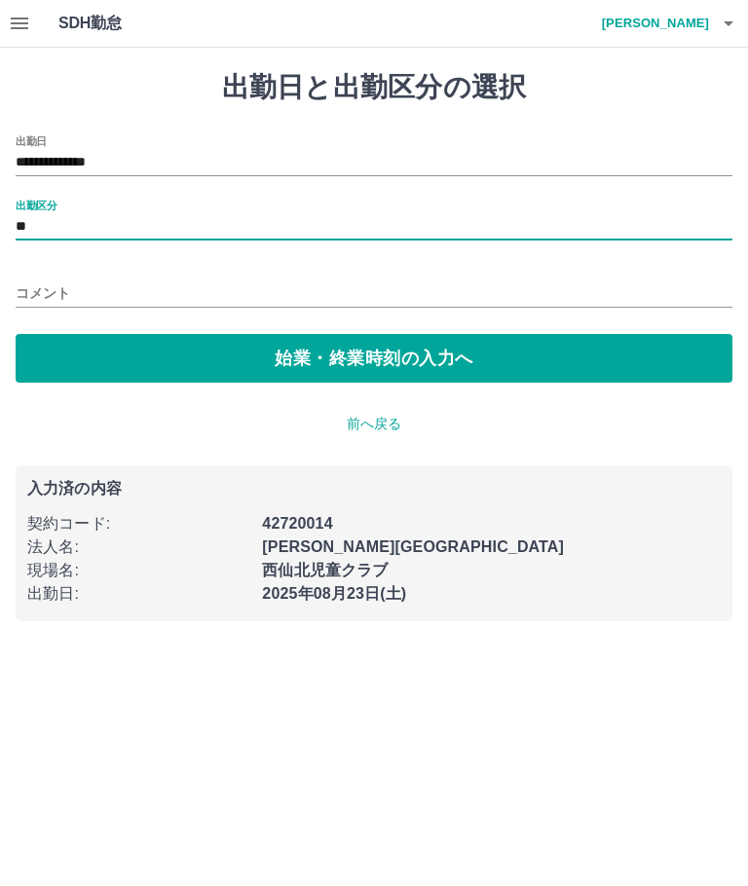 Image resolution: width=748 pixels, height=886 pixels. I want to click on h1: 出勤日と出勤区分の選択, so click(374, 88).